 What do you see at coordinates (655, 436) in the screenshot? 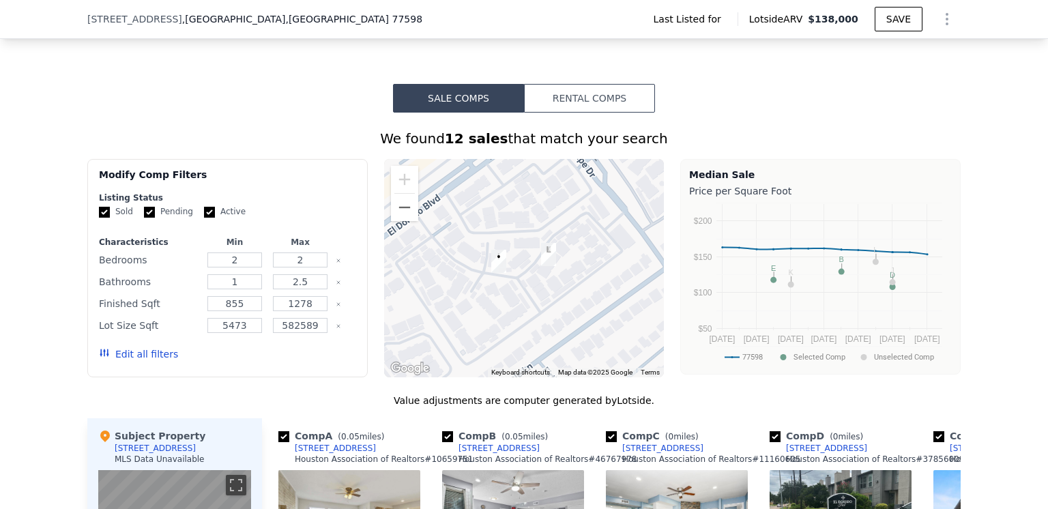
I see `div: Comp C` at bounding box center [655, 436].